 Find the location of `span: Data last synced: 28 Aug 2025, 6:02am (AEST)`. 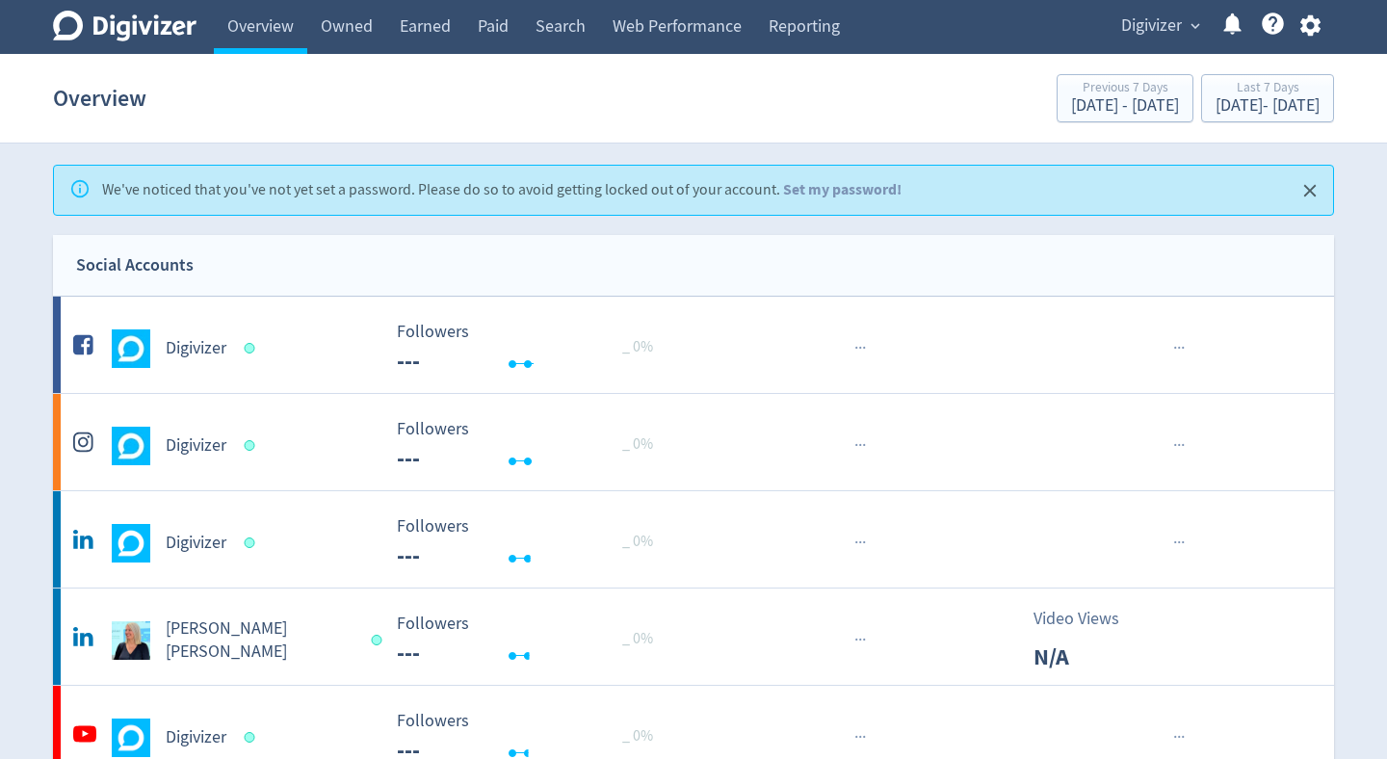

span: Data last synced: 28 Aug 2025, 6:02am (AEST) is located at coordinates (252, 542).